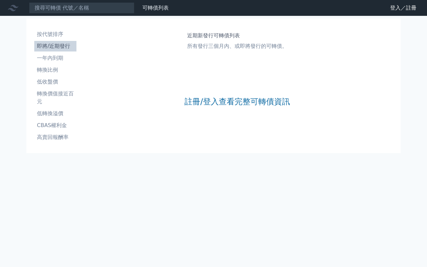 The width and height of the screenshot is (427, 267). I want to click on p: 所有發行三個月內、或即將發行的可轉債。, so click(237, 46).